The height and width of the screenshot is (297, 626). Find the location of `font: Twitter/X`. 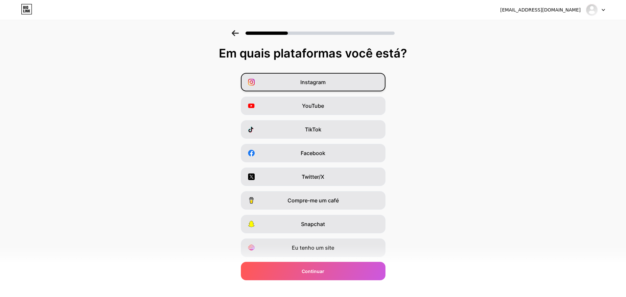

font: Twitter/X is located at coordinates (313, 177).